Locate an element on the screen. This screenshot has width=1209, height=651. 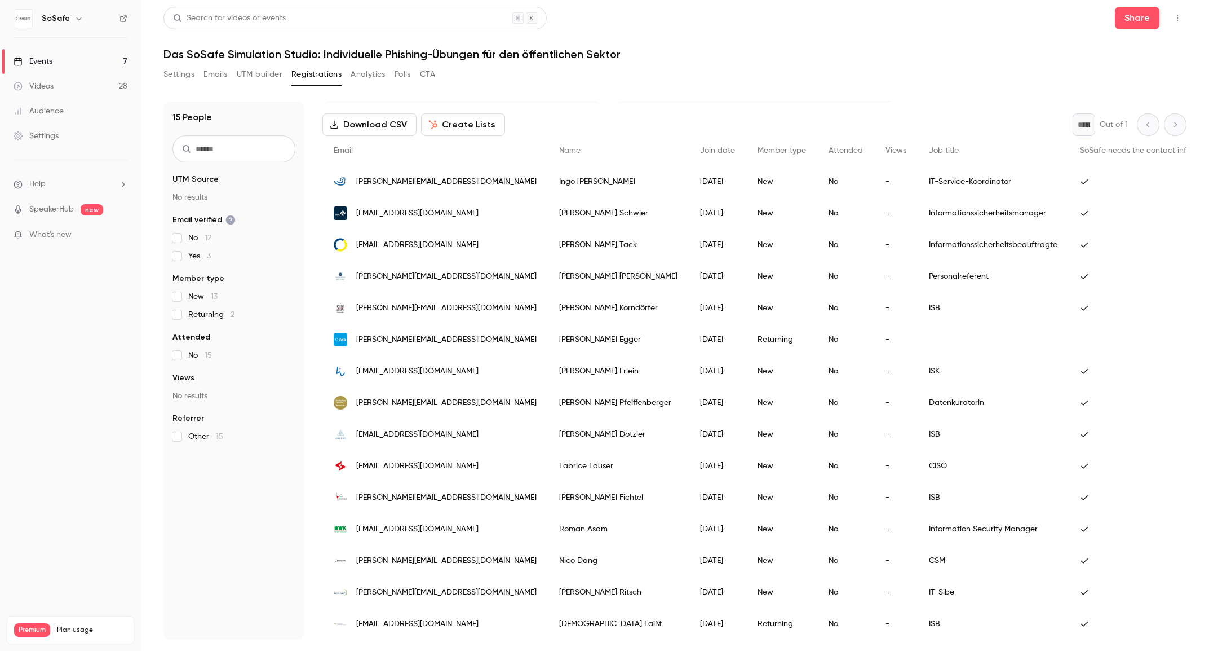
div: Information Security Manager is located at coordinates (993, 529).